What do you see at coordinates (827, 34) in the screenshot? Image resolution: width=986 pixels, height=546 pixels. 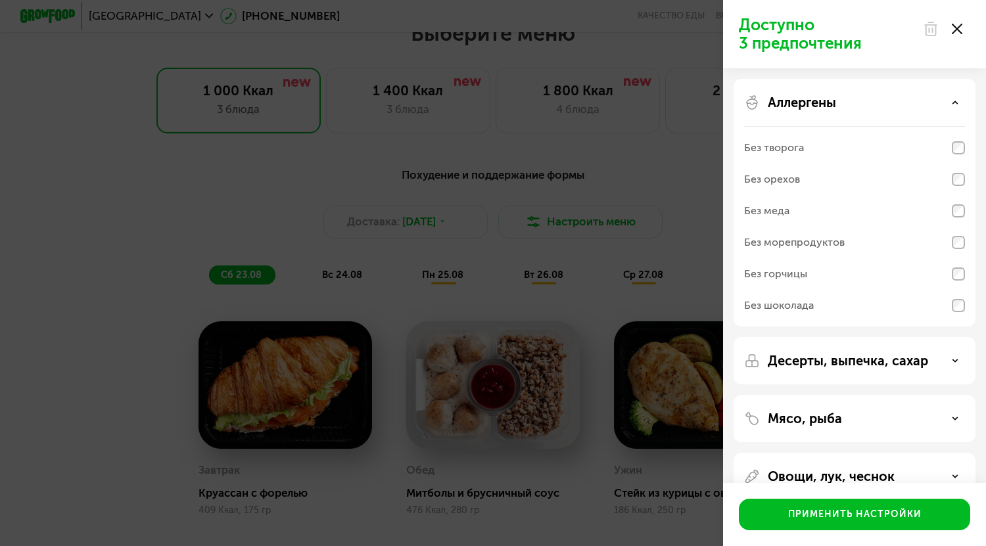 I see `p: Доступно 3 предпочтения` at bounding box center [827, 34].